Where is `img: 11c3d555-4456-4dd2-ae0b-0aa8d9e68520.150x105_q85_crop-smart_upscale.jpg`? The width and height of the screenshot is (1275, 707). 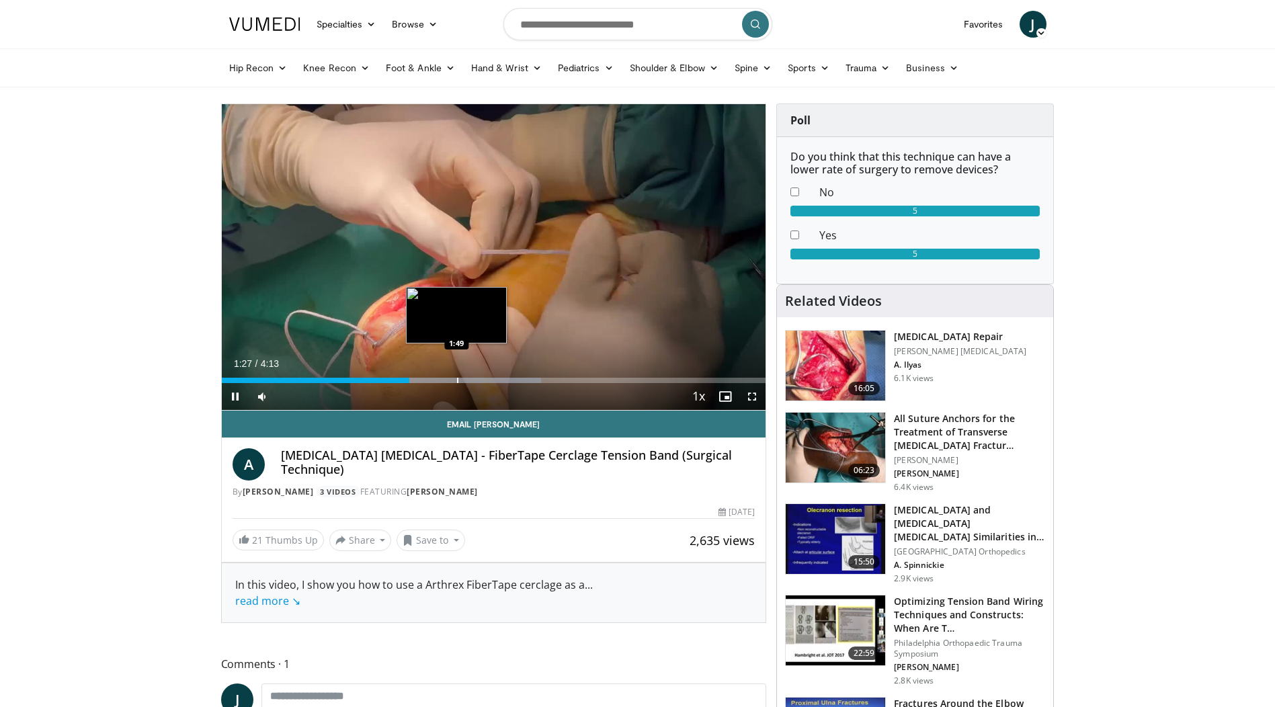
img: 11c3d555-4456-4dd2-ae0b-0aa8d9e68520.150x105_q85_crop-smart_upscale.jpg is located at coordinates (835, 630).